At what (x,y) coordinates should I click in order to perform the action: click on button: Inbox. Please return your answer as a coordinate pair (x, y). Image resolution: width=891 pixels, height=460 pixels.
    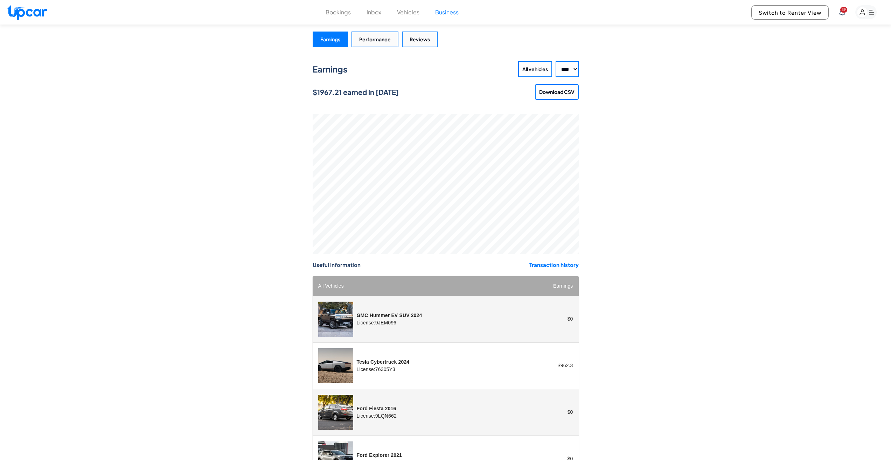
    Looking at the image, I should click on (374, 12).